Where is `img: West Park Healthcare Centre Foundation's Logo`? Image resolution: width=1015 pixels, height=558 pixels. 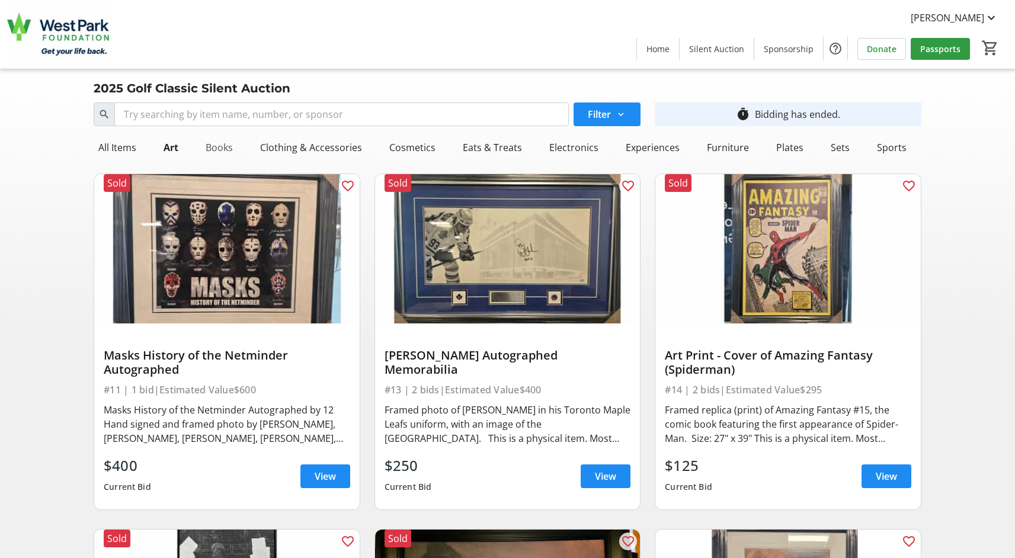
img: West Park Healthcare Centre Foundation's Logo is located at coordinates (60, 34).